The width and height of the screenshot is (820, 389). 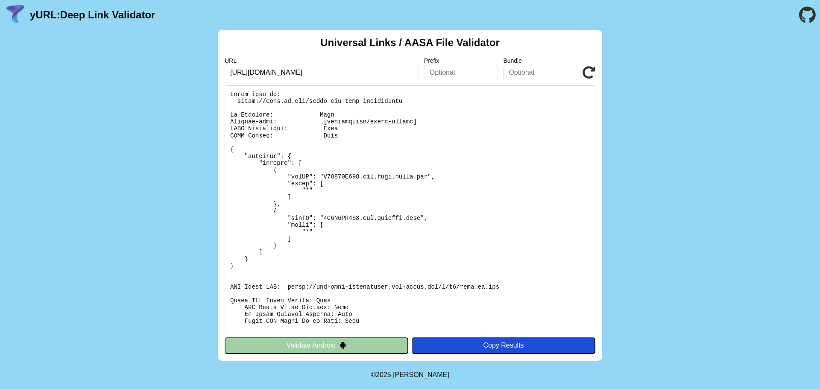 I want to click on button: Copy Results, so click(x=504, y=346).